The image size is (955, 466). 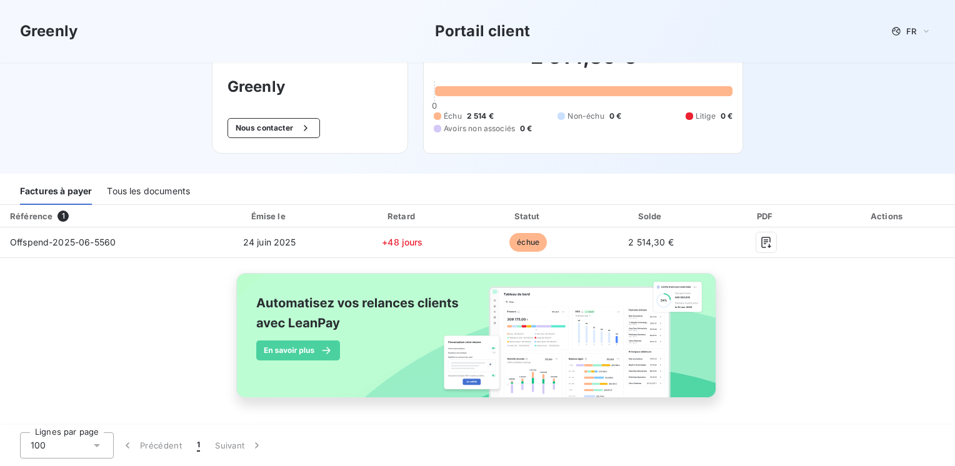 What do you see at coordinates (151, 446) in the screenshot?
I see `button: Précédent` at bounding box center [151, 446].